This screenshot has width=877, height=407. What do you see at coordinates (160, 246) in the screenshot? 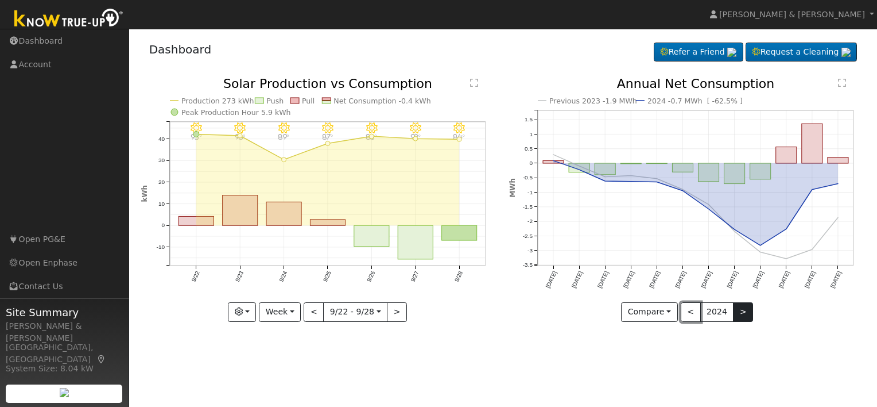
I see `text: -10` at bounding box center [160, 246].